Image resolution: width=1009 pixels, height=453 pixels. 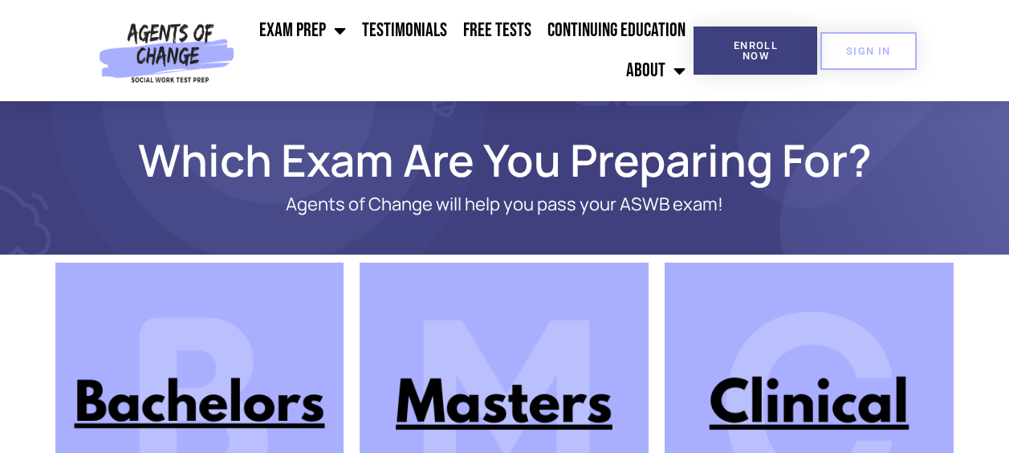 I want to click on a: SIGN IN, so click(x=868, y=51).